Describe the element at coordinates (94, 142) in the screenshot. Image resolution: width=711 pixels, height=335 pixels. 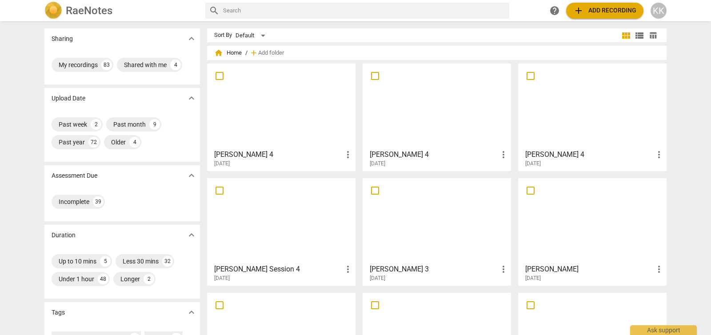
I see `div: 72` at that location.